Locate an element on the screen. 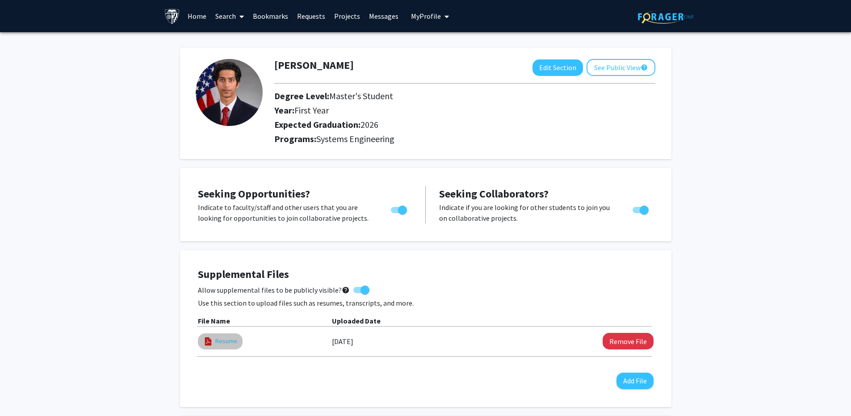  b: File Name is located at coordinates (214, 321).